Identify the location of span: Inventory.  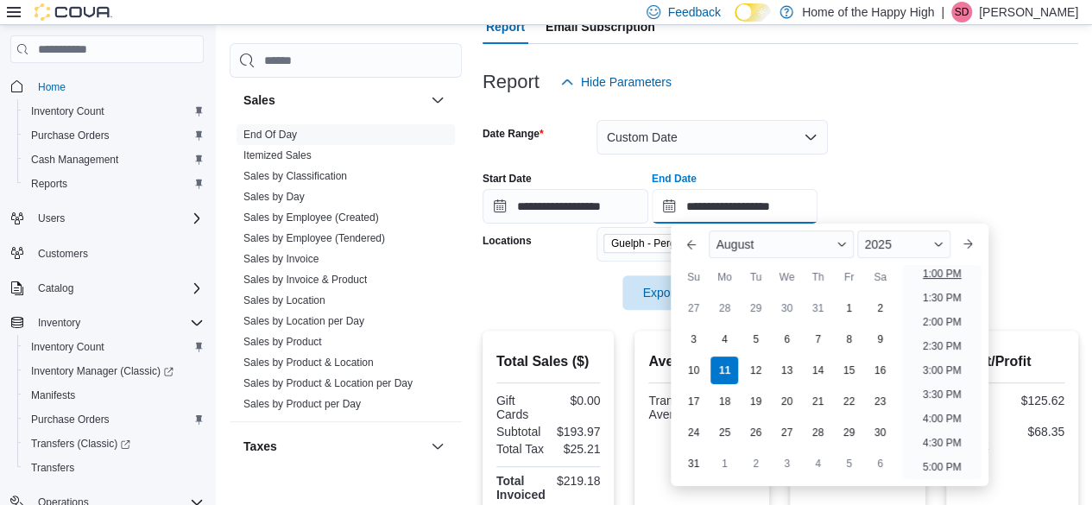
(117, 323).